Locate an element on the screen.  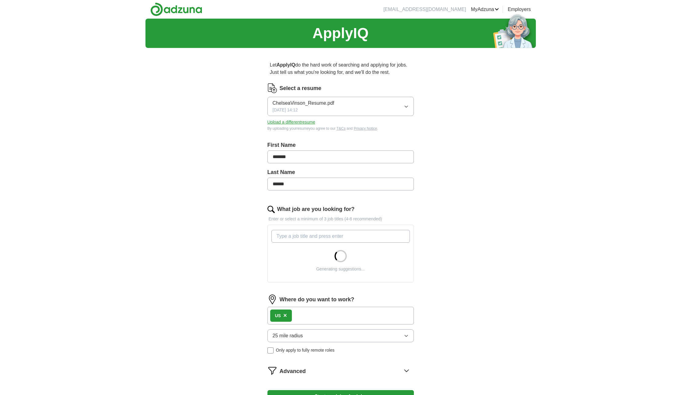
a: Employers is located at coordinates (519, 9).